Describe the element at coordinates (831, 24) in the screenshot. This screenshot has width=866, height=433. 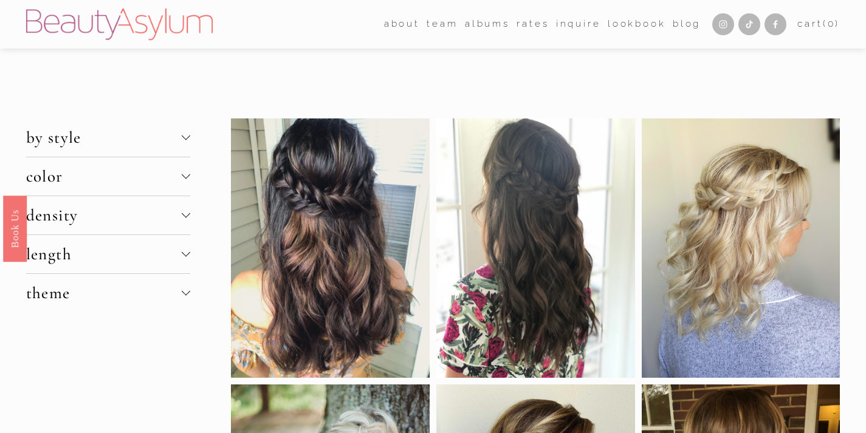
I see `span: 0` at that location.